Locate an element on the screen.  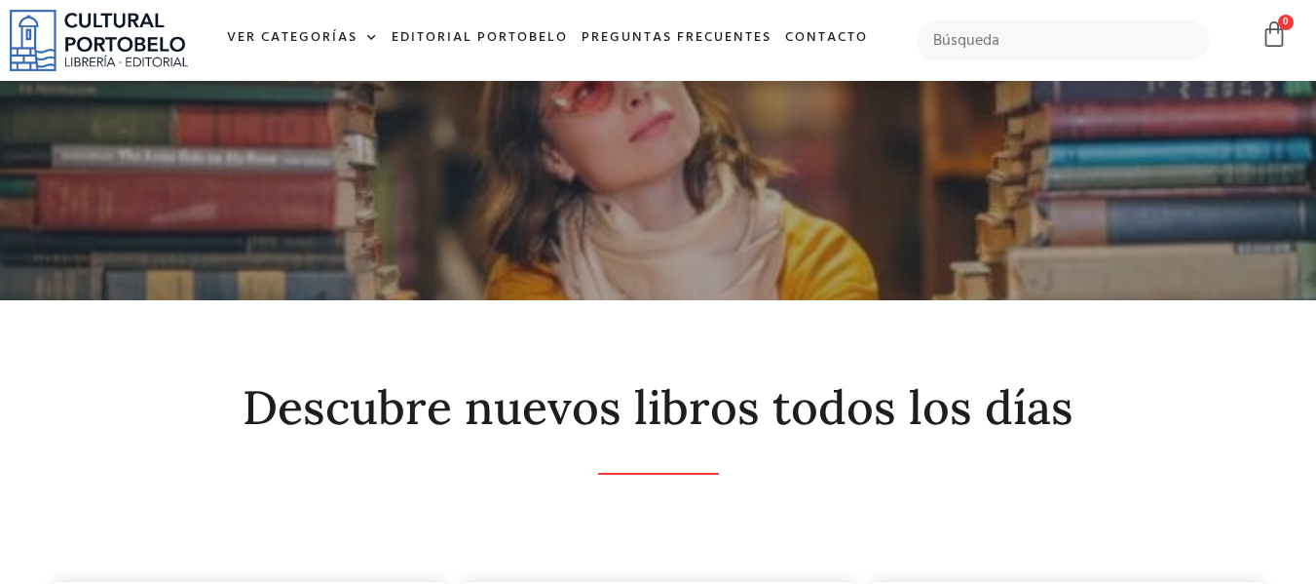
input: Búsqueda is located at coordinates (1063, 41).